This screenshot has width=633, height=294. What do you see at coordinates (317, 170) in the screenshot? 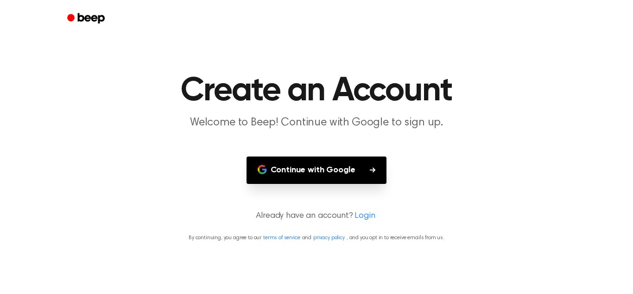
I see `button: Continue with Google` at bounding box center [317, 170].